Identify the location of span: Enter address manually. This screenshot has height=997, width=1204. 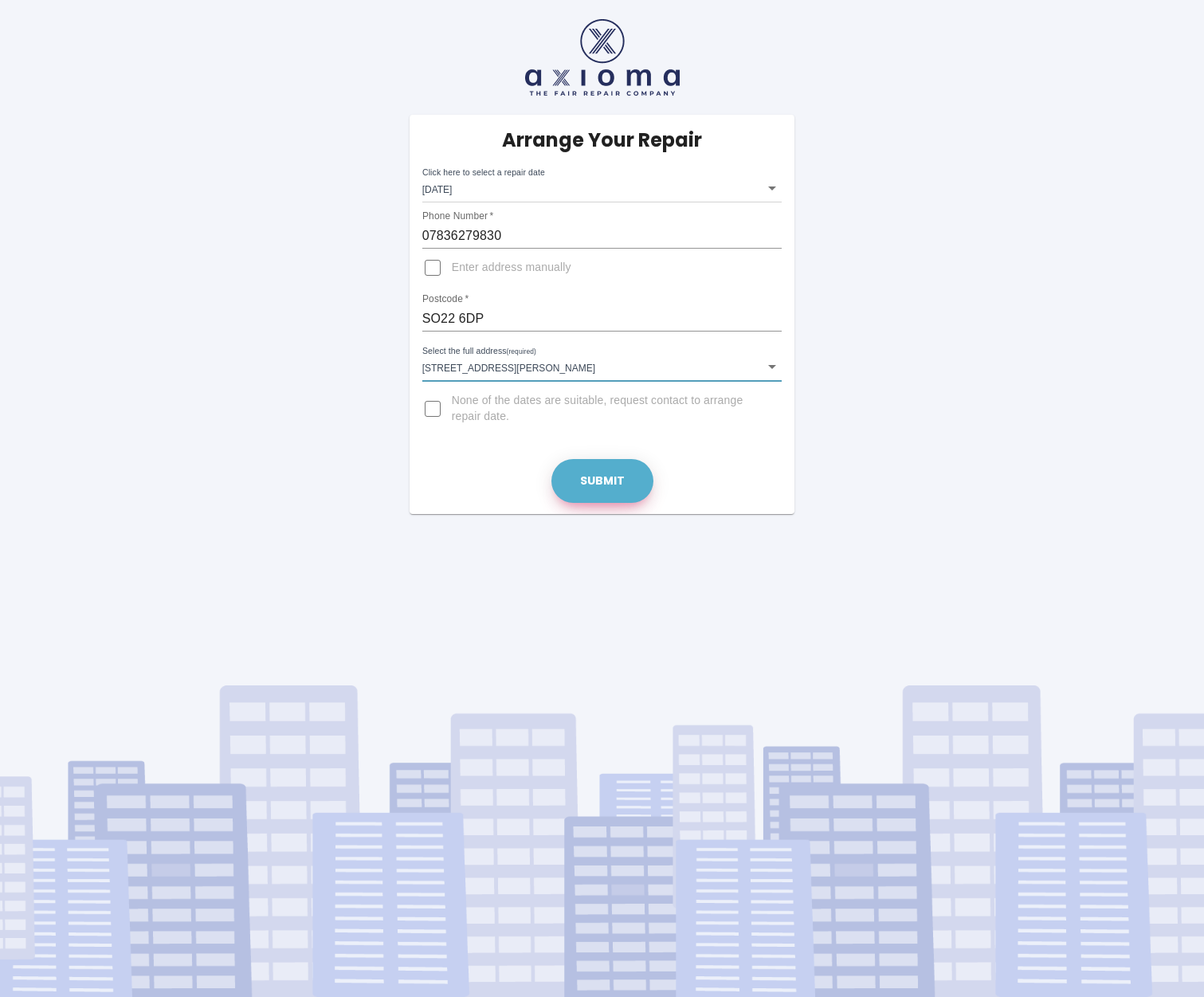
(511, 268).